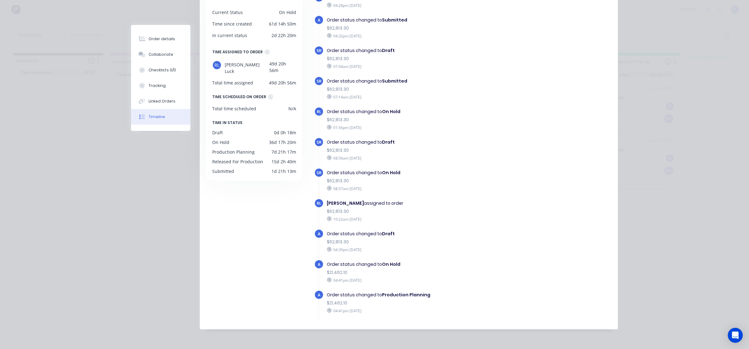 The image size is (749, 349). Describe the element at coordinates (234, 109) in the screenshot. I see `div: Total time scheduled` at that location.